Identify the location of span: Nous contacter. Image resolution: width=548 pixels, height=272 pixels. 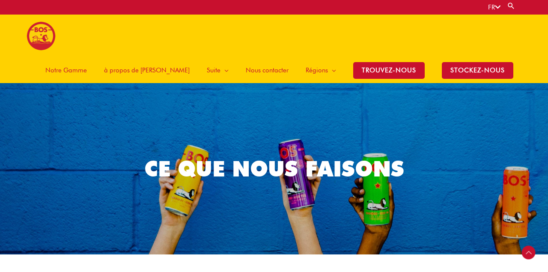
(267, 70).